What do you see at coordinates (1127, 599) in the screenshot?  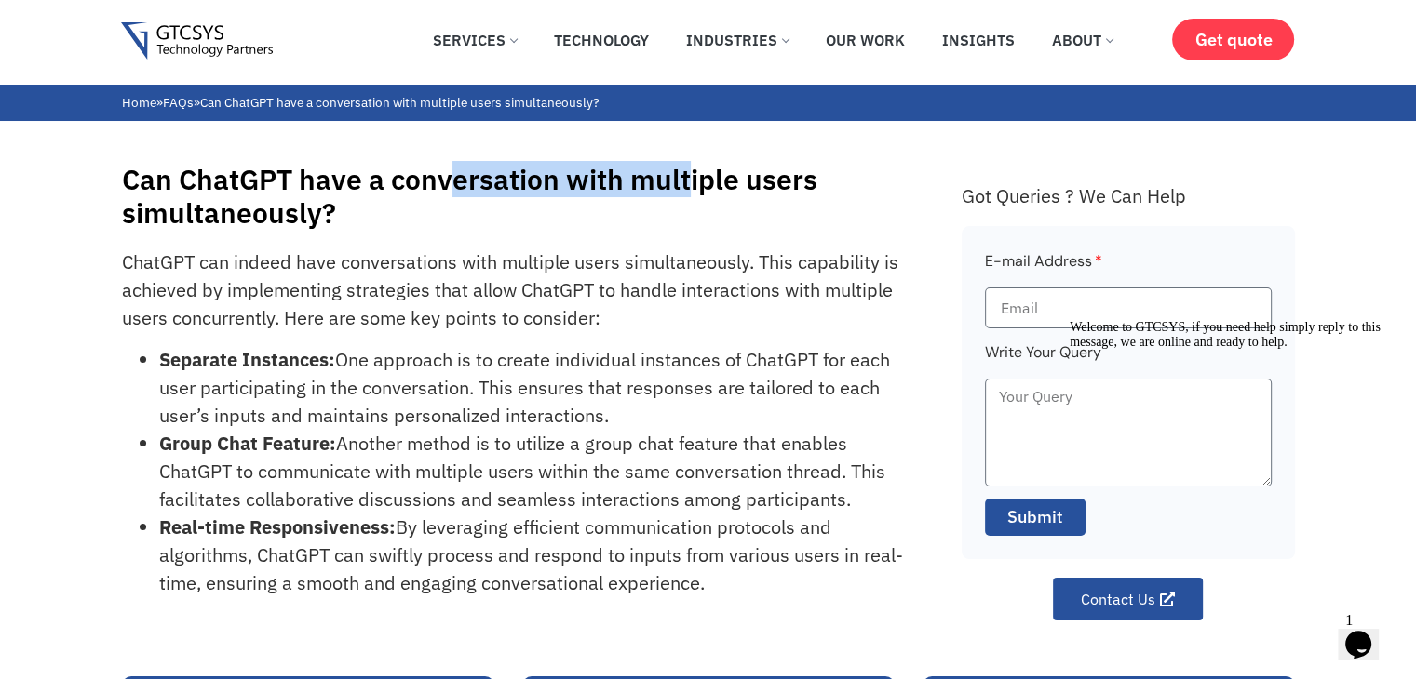 I see `a: Contact Us` at bounding box center [1127, 599].